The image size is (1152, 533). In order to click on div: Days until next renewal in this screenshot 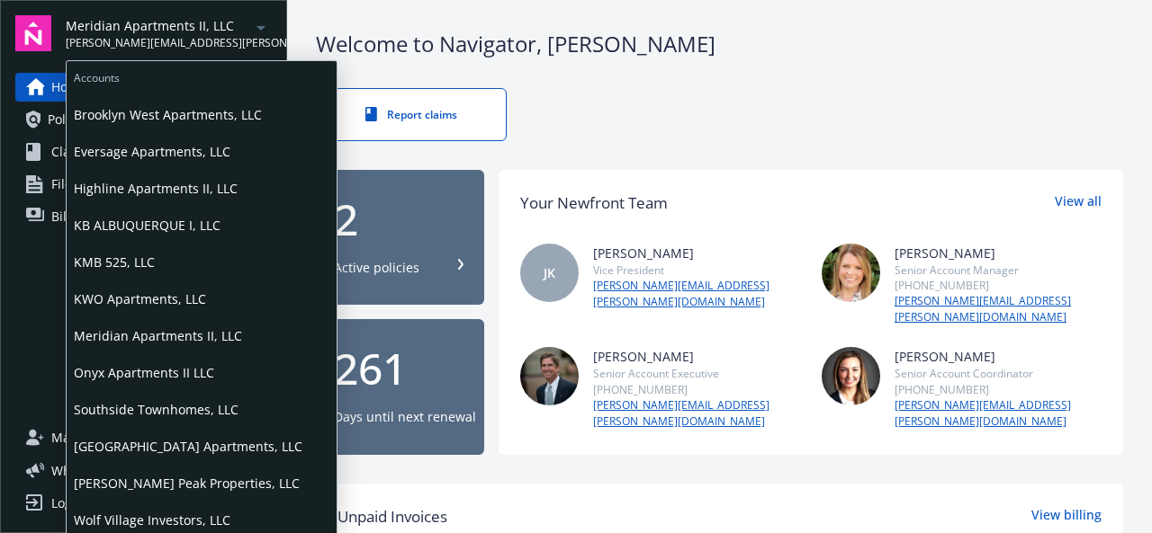, I will do `click(405, 417)`.